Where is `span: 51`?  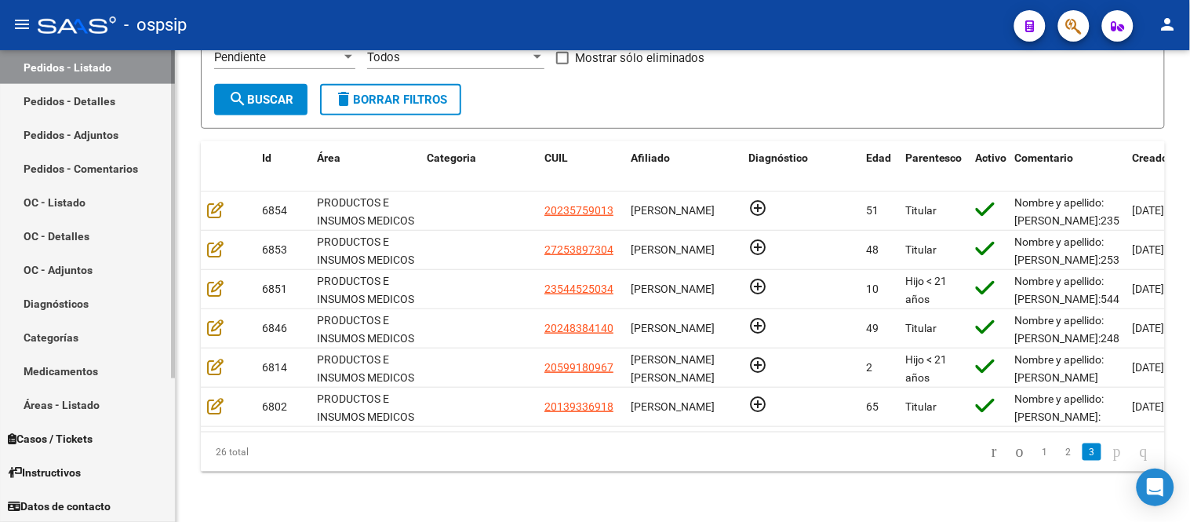
span: 51 is located at coordinates (872, 210).